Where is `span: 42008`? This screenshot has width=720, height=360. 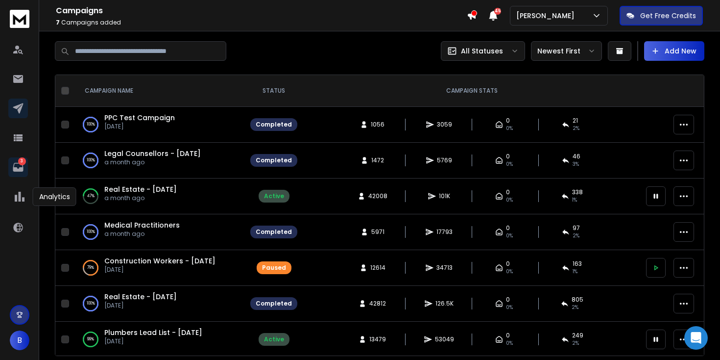 span: 42008 is located at coordinates (378, 196).